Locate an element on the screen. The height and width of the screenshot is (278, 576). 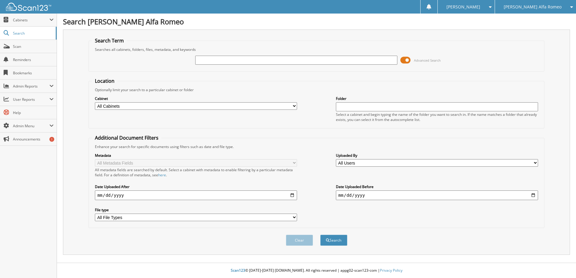
label: Date Uploaded After is located at coordinates (196, 187).